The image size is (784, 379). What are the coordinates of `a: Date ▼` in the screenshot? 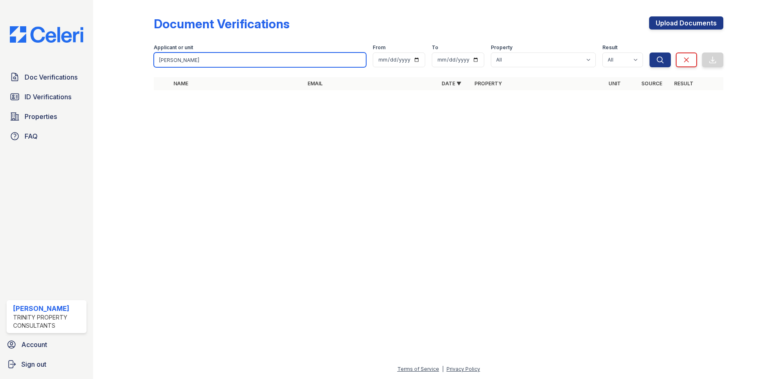 It's located at (451, 83).